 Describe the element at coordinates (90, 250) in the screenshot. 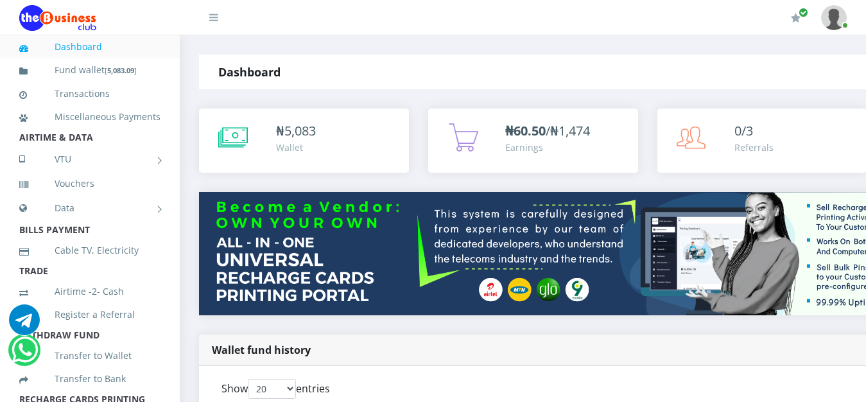

I see `a: Cable TV, Electricity` at that location.